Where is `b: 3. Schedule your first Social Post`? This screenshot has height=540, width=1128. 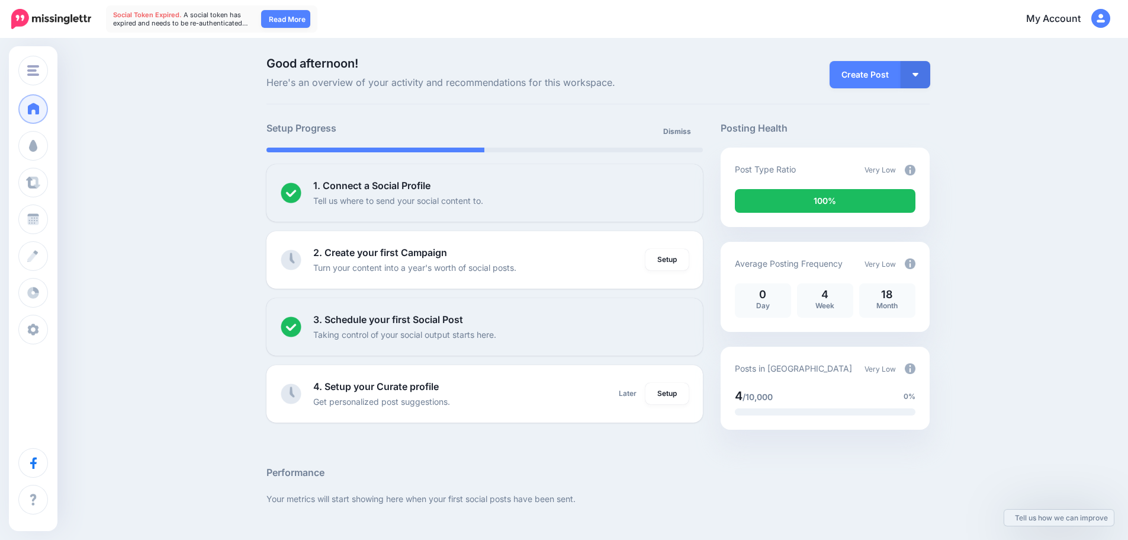
b: 3. Schedule your first Social Post is located at coordinates (388, 319).